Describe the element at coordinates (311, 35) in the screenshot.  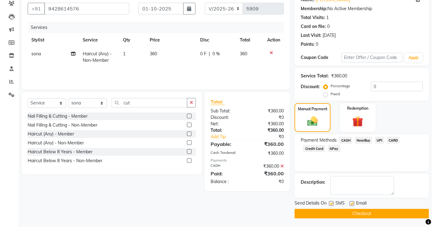
I see `div: Last Visit:` at that location.